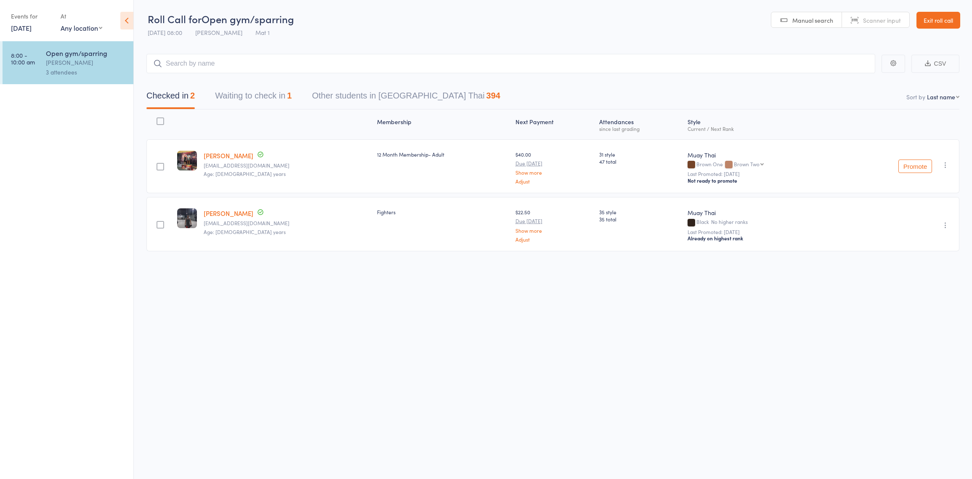 The width and height of the screenshot is (972, 479). I want to click on span: 35 style, so click(640, 212).